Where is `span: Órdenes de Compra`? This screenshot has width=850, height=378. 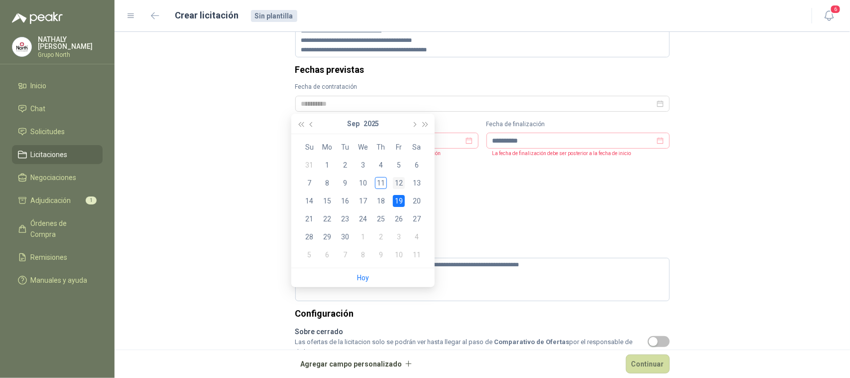 span: Órdenes de Compra is located at coordinates (62, 229).